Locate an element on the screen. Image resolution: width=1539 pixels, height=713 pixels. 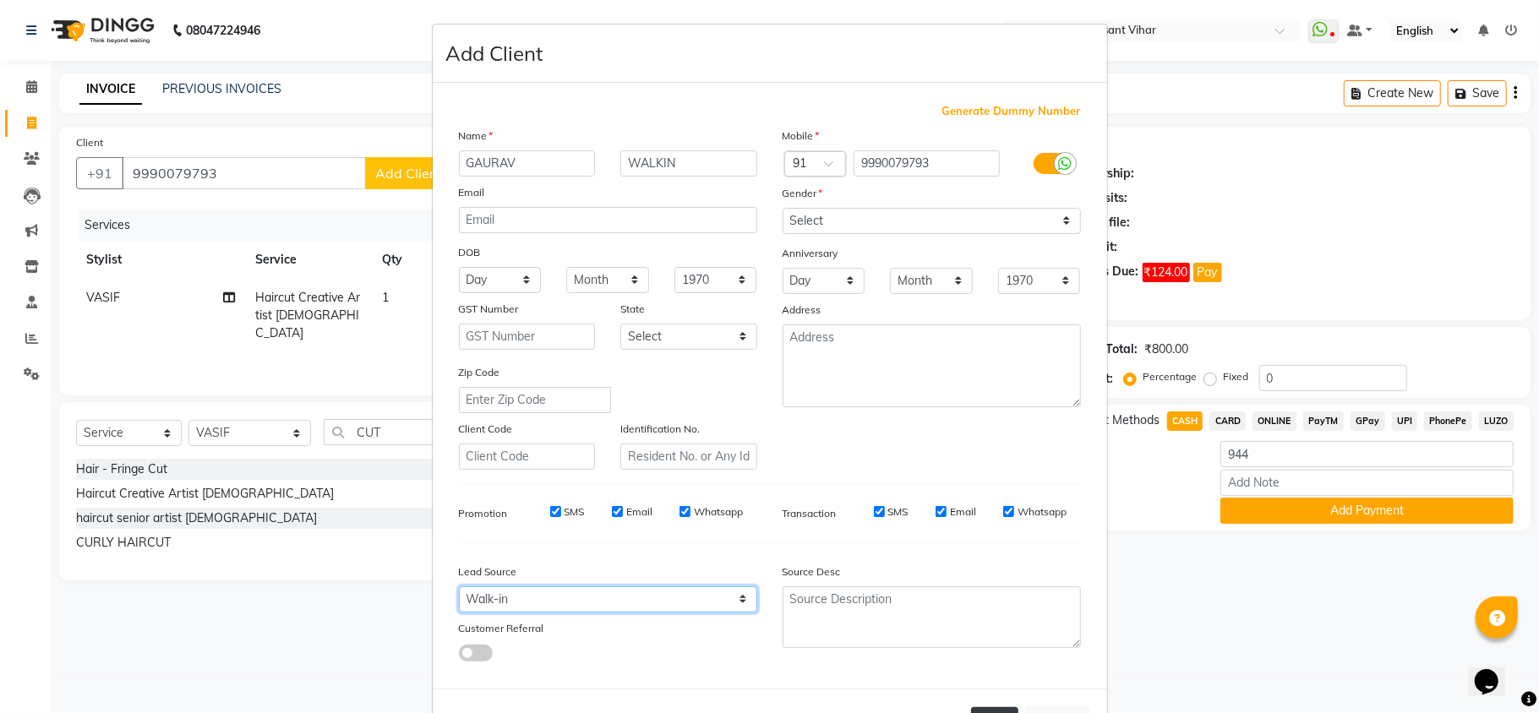
label: Gender is located at coordinates (803, 194).